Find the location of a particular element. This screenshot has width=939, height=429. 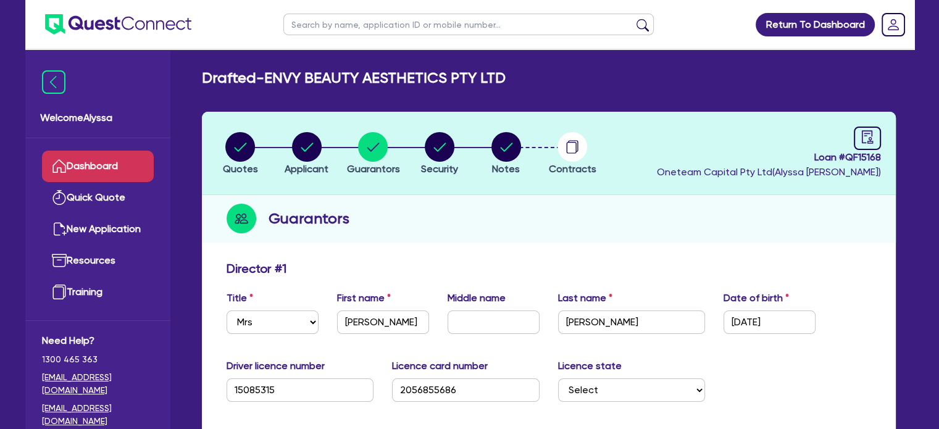

img: resources is located at coordinates (59, 261).